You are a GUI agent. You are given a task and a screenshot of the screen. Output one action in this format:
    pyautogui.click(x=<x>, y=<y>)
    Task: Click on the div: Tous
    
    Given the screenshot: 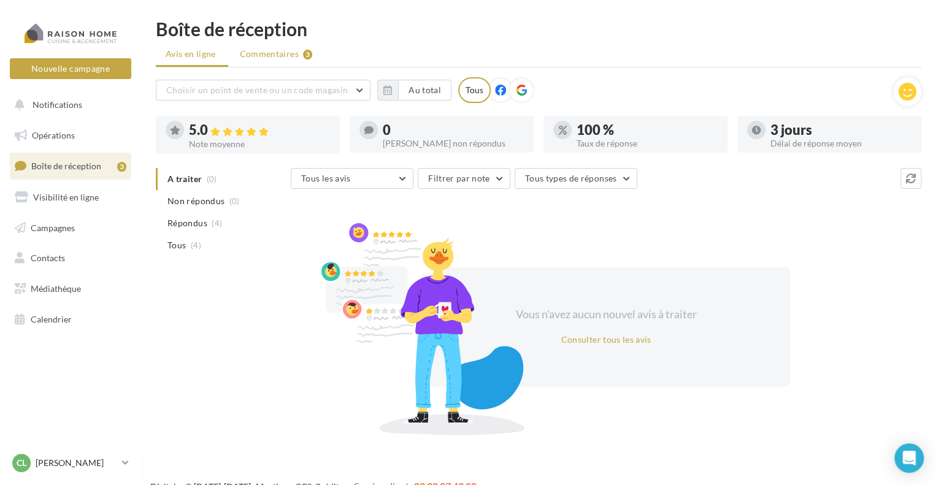 What is the action you would take?
    pyautogui.click(x=474, y=90)
    